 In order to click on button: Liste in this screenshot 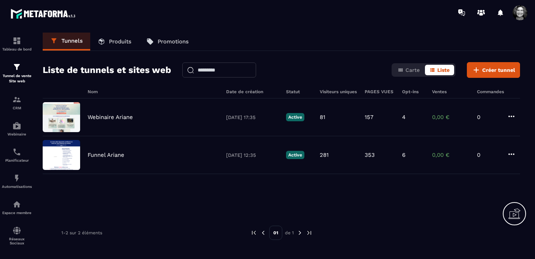, I will do `click(439, 70)`.